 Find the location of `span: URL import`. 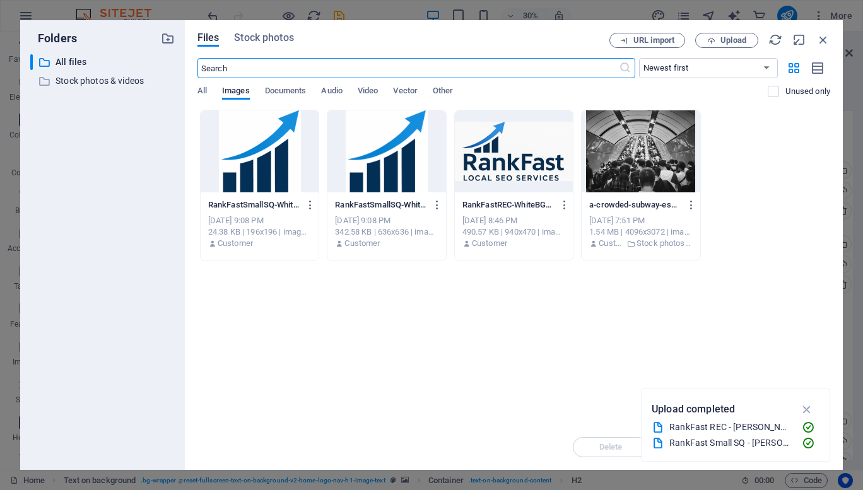

span: URL import is located at coordinates (654, 40).